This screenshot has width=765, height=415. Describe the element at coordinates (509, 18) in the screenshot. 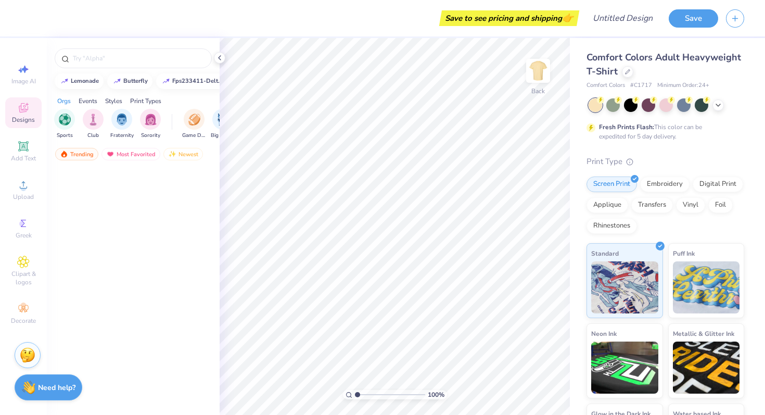

I see `div: Save to see pricing and shipping` at that location.